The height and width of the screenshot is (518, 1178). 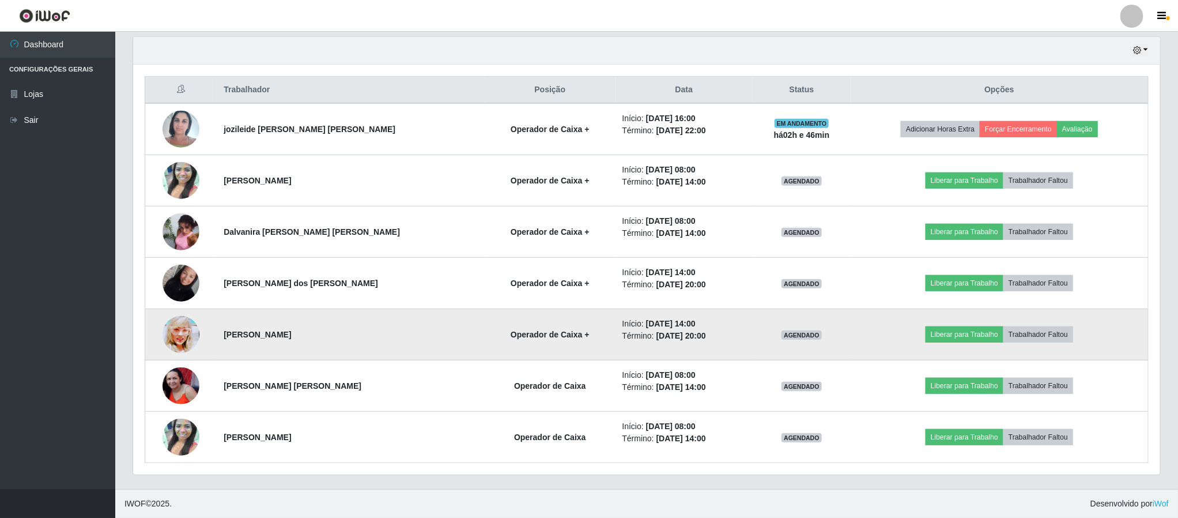 I want to click on strong: há 02 h e 46 min, so click(x=802, y=135).